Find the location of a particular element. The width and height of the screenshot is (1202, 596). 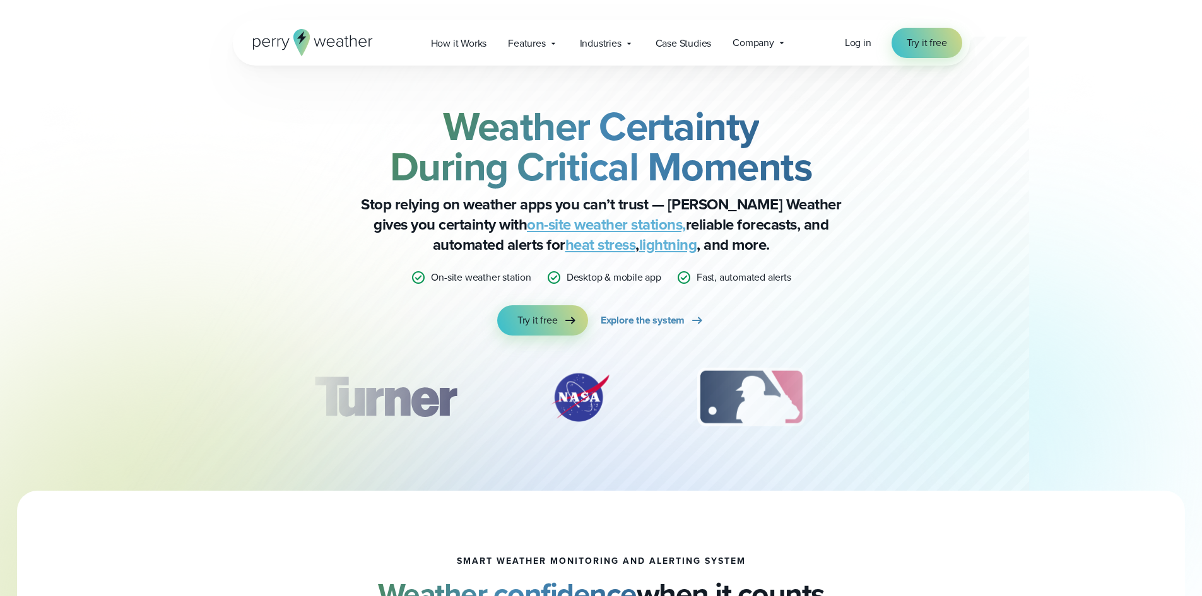

span: Industries is located at coordinates (601, 44).